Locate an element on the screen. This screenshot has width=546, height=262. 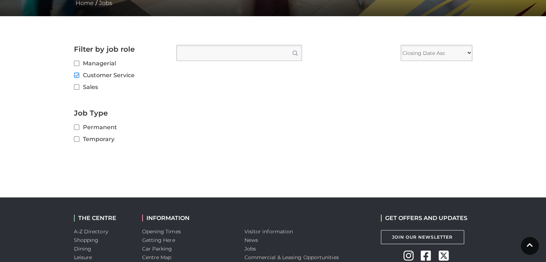
label: Permanent is located at coordinates (120, 127).